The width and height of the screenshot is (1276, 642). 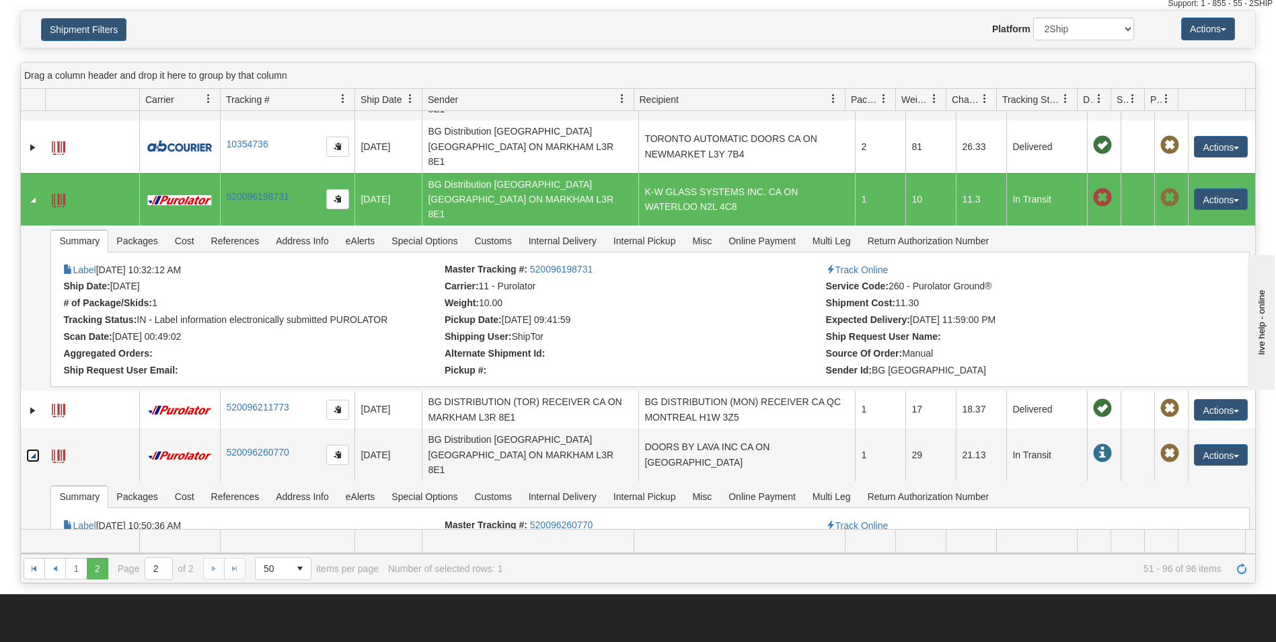 I want to click on span: Tracking Status, so click(x=1032, y=100).